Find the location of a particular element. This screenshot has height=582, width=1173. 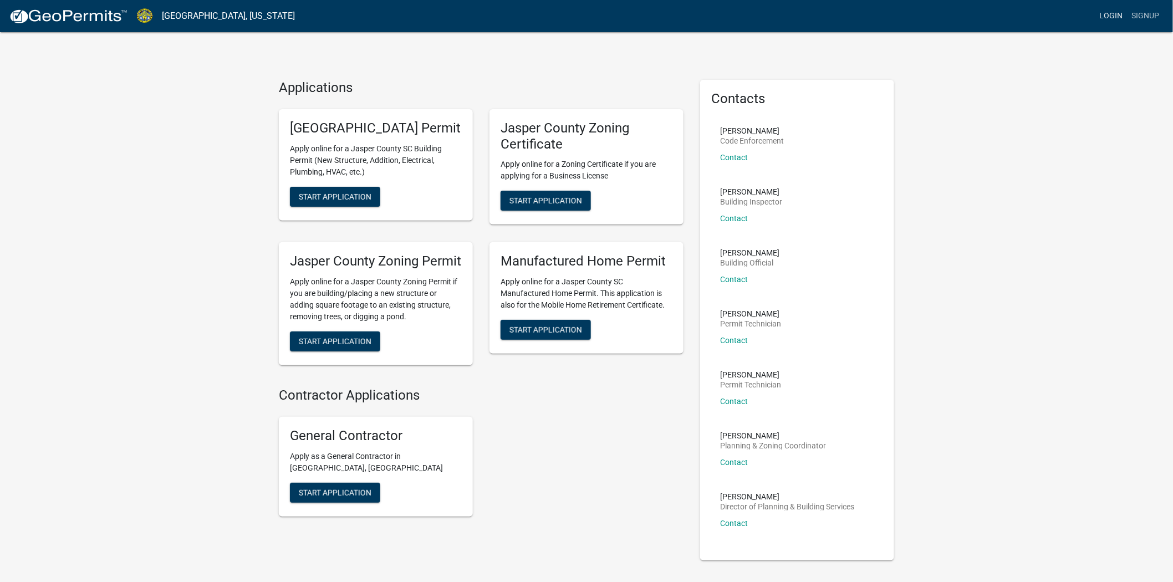

h5: Jasper County Zoning Permit is located at coordinates (376, 261).